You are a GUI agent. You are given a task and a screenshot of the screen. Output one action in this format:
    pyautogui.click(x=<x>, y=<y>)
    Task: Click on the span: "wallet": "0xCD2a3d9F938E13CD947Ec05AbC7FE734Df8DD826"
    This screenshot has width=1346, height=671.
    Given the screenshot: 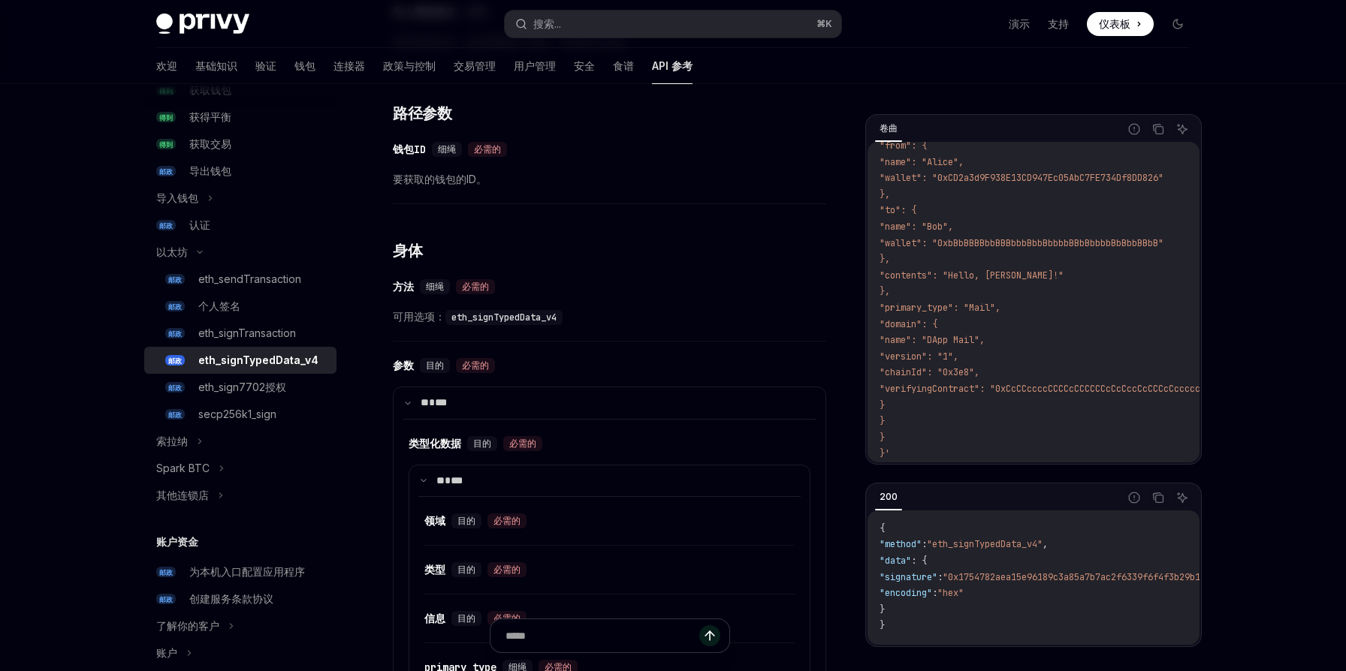 What is the action you would take?
    pyautogui.click(x=1021, y=178)
    